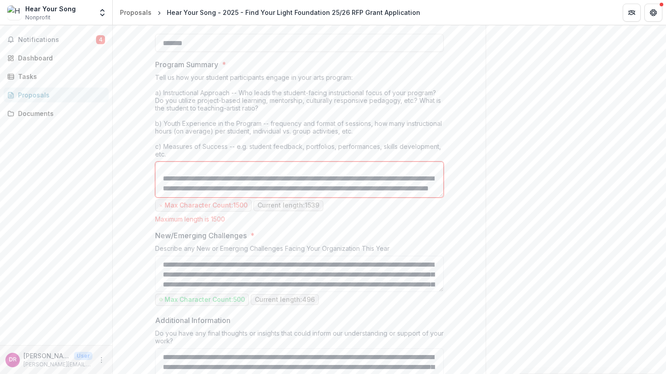 This screenshot has width=666, height=374. I want to click on div: Dashboard, so click(60, 58).